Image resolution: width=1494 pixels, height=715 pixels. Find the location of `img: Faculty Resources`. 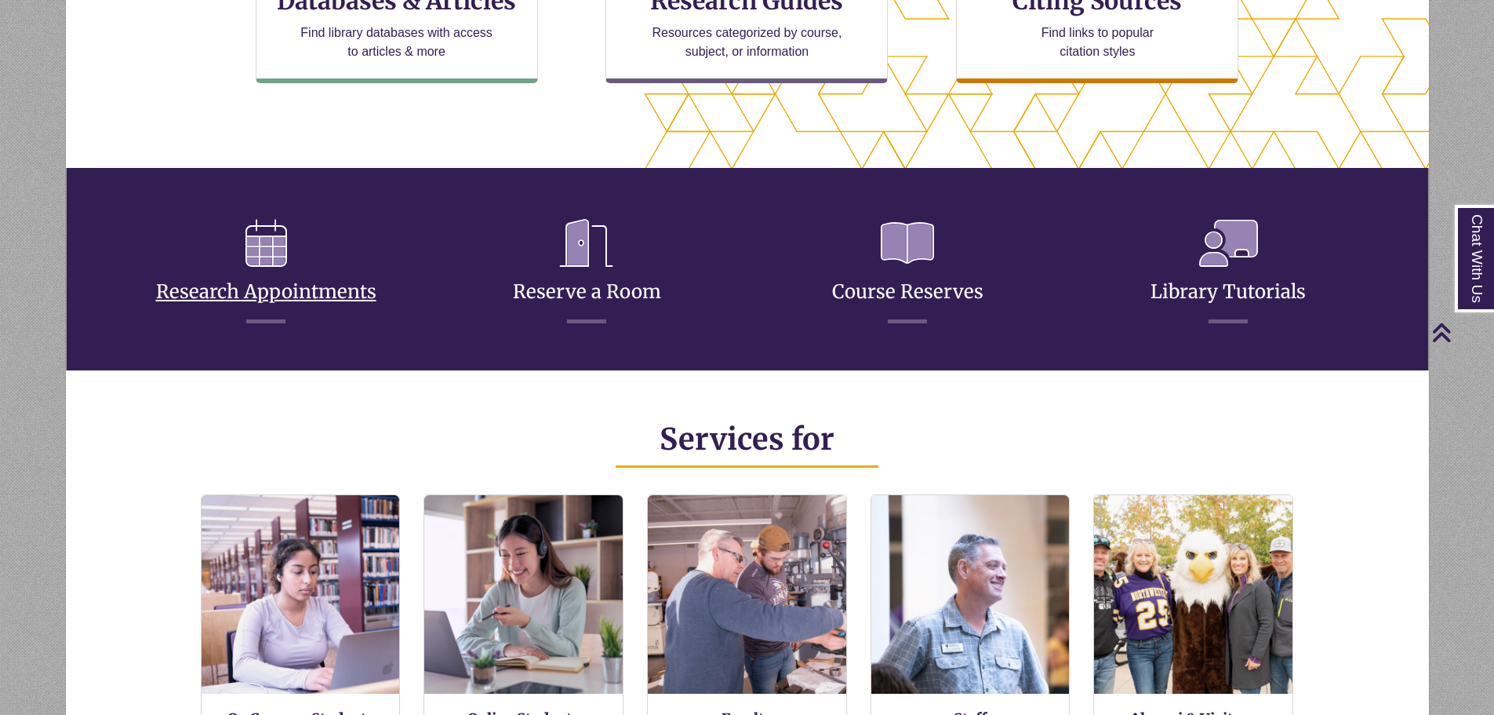

img: Faculty Resources is located at coordinates (747, 594).